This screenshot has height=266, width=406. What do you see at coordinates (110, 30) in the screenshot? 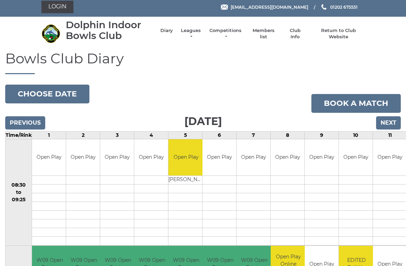
I see `div: Dolphin Indoor Bowls Club` at bounding box center [110, 30].